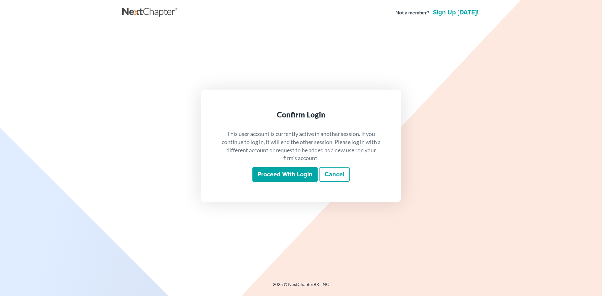 This screenshot has height=296, width=602. What do you see at coordinates (334, 175) in the screenshot?
I see `a: Cancel` at bounding box center [334, 175].